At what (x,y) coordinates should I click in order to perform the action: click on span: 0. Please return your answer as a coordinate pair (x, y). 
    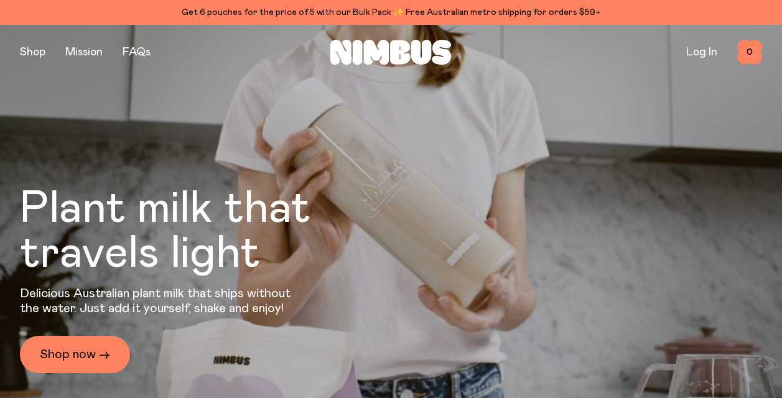
    Looking at the image, I should click on (750, 52).